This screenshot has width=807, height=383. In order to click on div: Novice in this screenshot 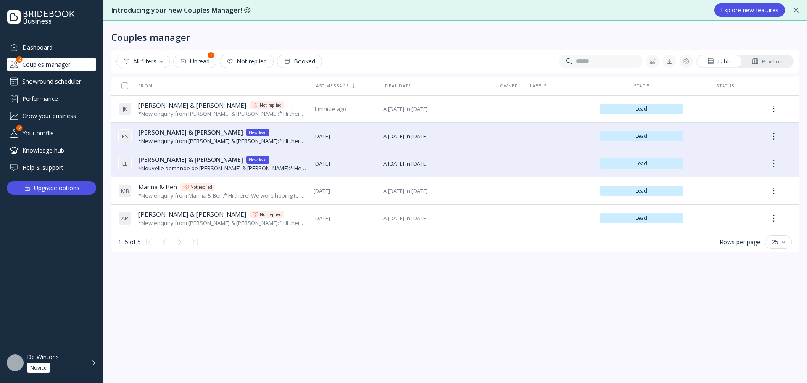, I will do `click(38, 368)`.